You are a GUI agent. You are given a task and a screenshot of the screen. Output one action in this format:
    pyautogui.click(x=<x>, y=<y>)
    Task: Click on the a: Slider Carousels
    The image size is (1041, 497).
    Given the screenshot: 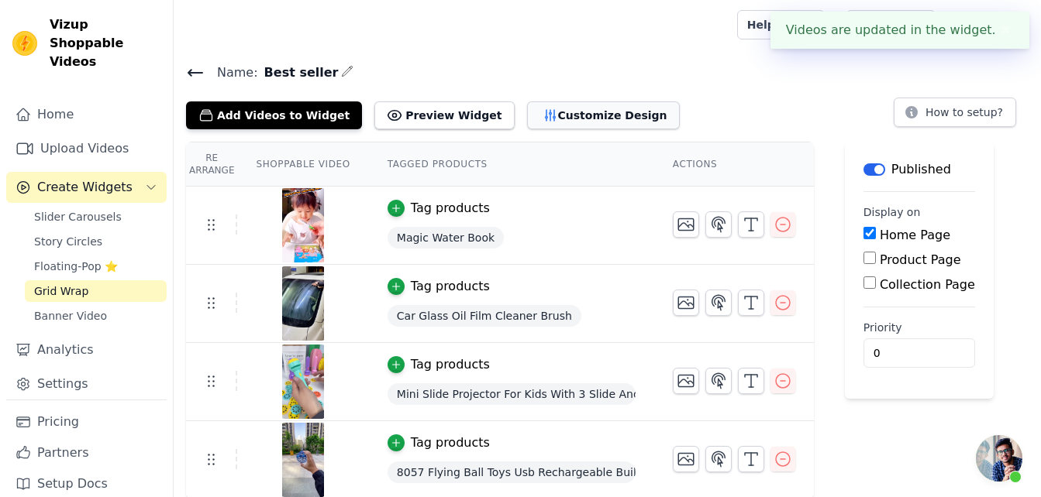 What is the action you would take?
    pyautogui.click(x=95, y=217)
    